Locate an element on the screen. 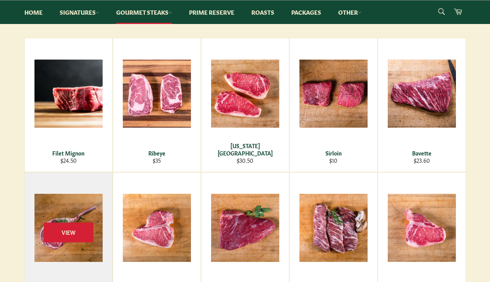 This screenshot has width=490, height=282. img: Skirt Steak is located at coordinates (333, 228).